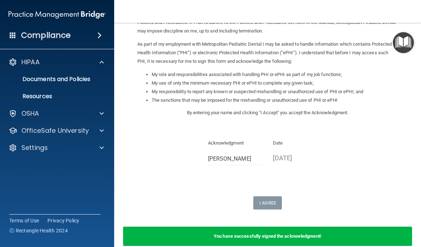 The image size is (421, 247). I want to click on p: Resources, so click(53, 96).